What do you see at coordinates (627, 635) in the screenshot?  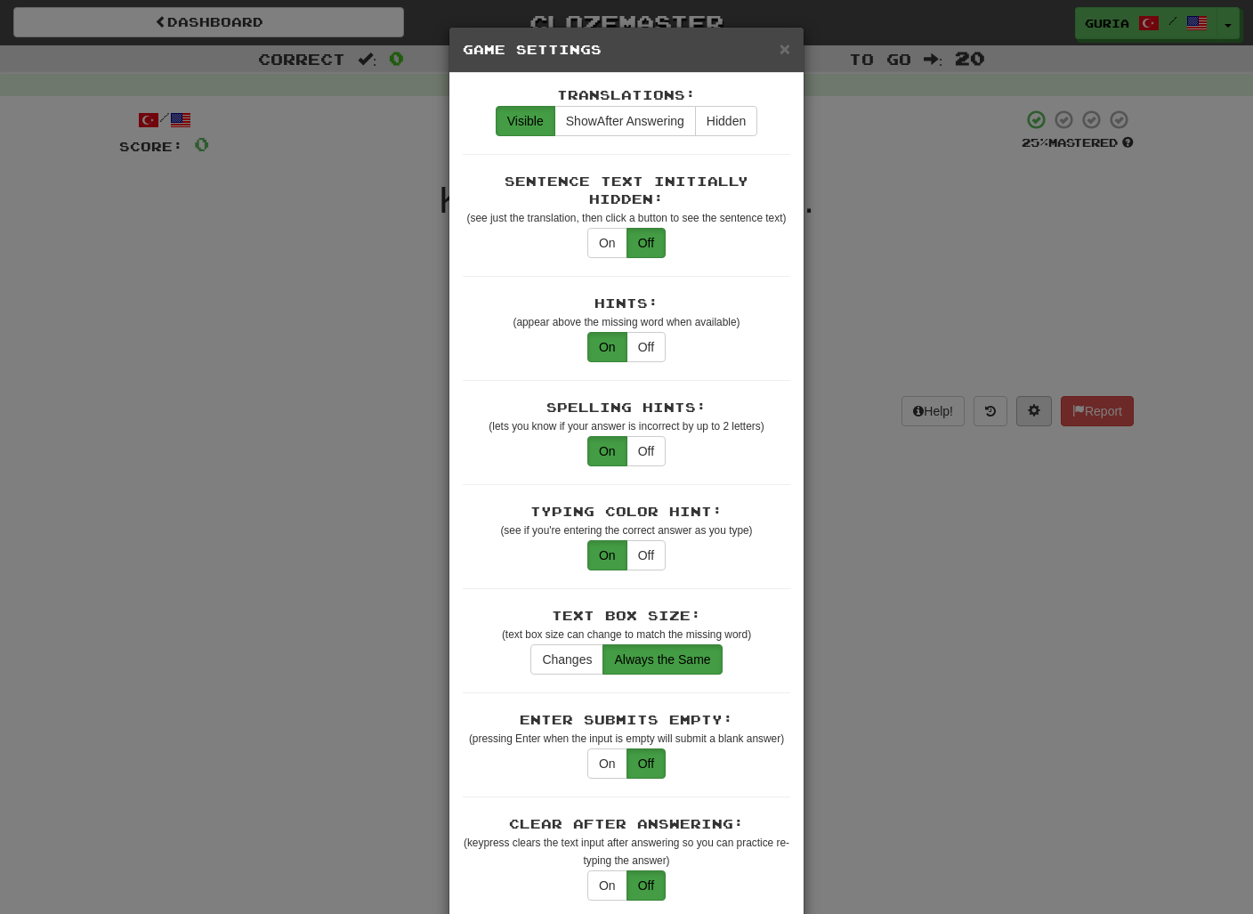 I see `small: (text box size can change to match the missing word)` at bounding box center [627, 635].